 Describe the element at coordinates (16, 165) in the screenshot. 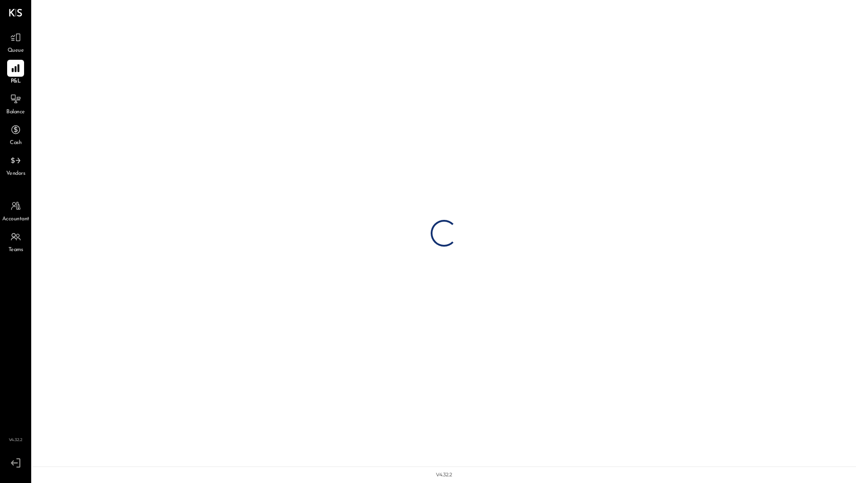

I see `a: Vendors` at that location.